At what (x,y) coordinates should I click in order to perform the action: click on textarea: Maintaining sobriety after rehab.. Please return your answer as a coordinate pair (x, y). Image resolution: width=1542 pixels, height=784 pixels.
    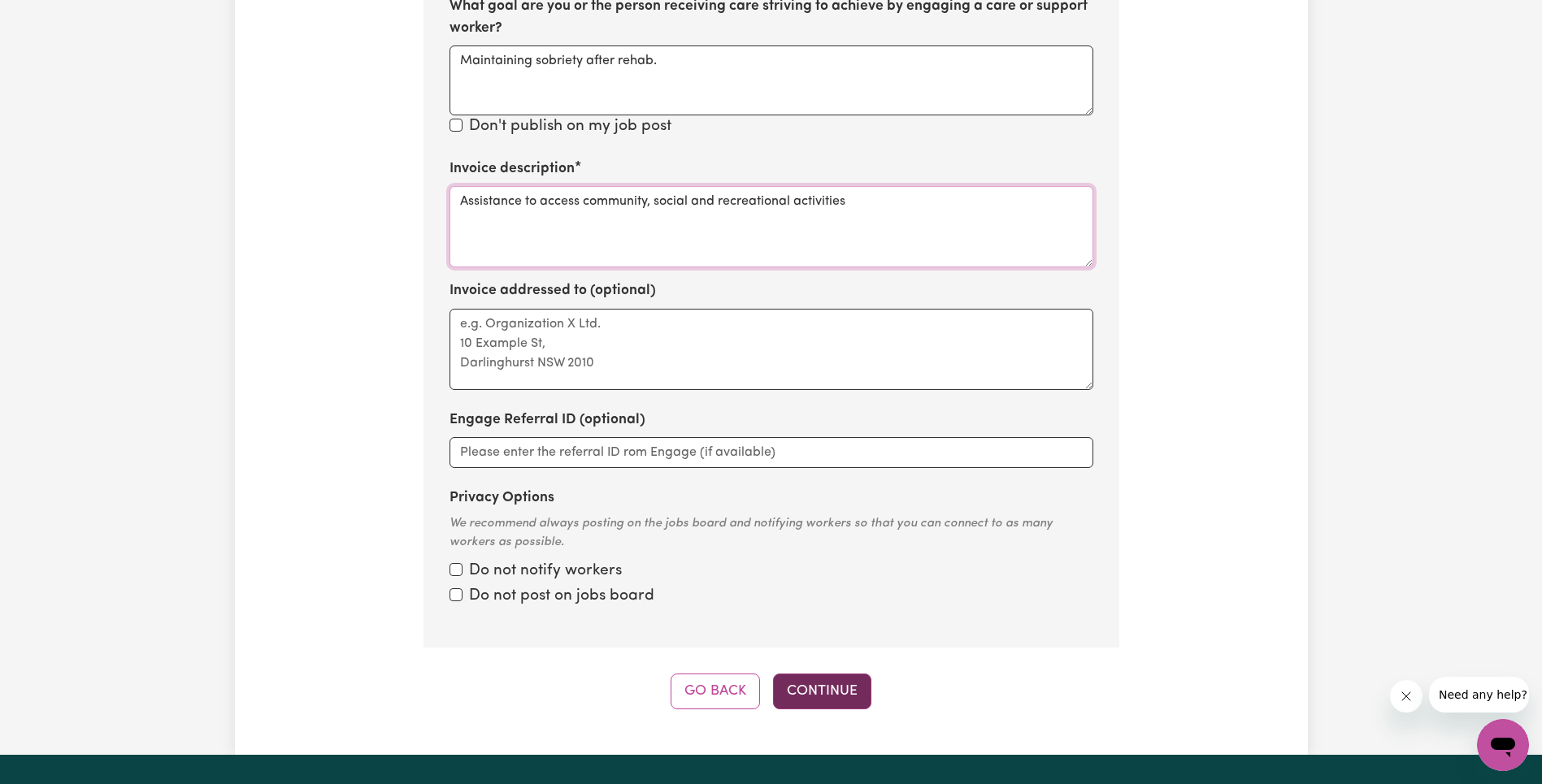
    Looking at the image, I should click on (771, 81).